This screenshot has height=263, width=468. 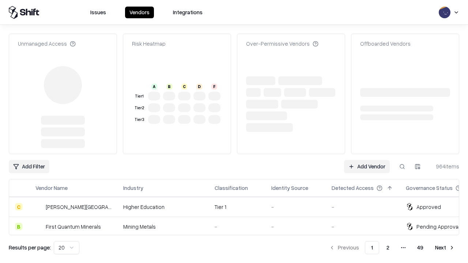 I want to click on div: Higher Education, so click(x=163, y=207).